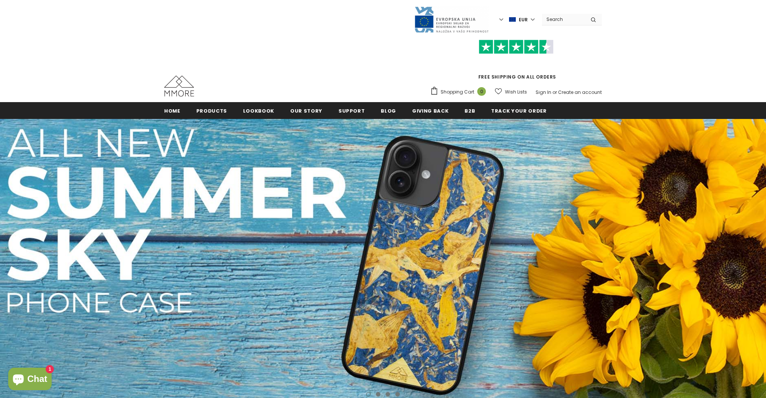 The image size is (766, 398). Describe the element at coordinates (352, 111) in the screenshot. I see `span: support` at that location.